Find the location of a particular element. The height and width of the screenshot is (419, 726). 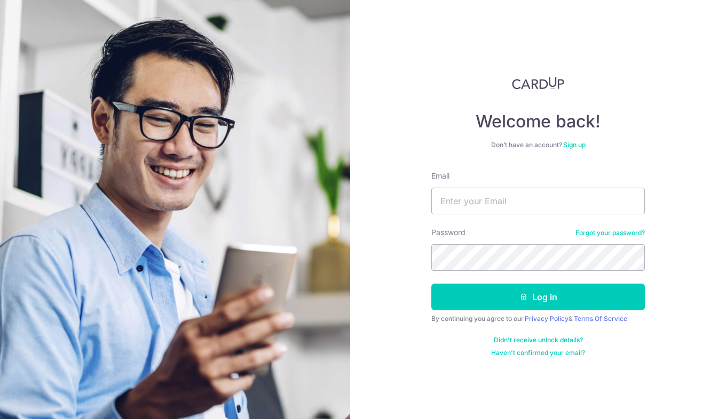

label: Password is located at coordinates (448, 233).